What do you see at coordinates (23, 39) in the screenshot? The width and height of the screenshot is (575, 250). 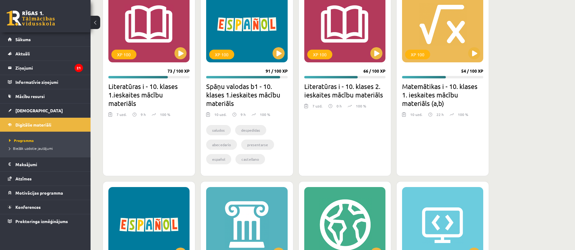 I see `span: Sākums` at bounding box center [23, 39].